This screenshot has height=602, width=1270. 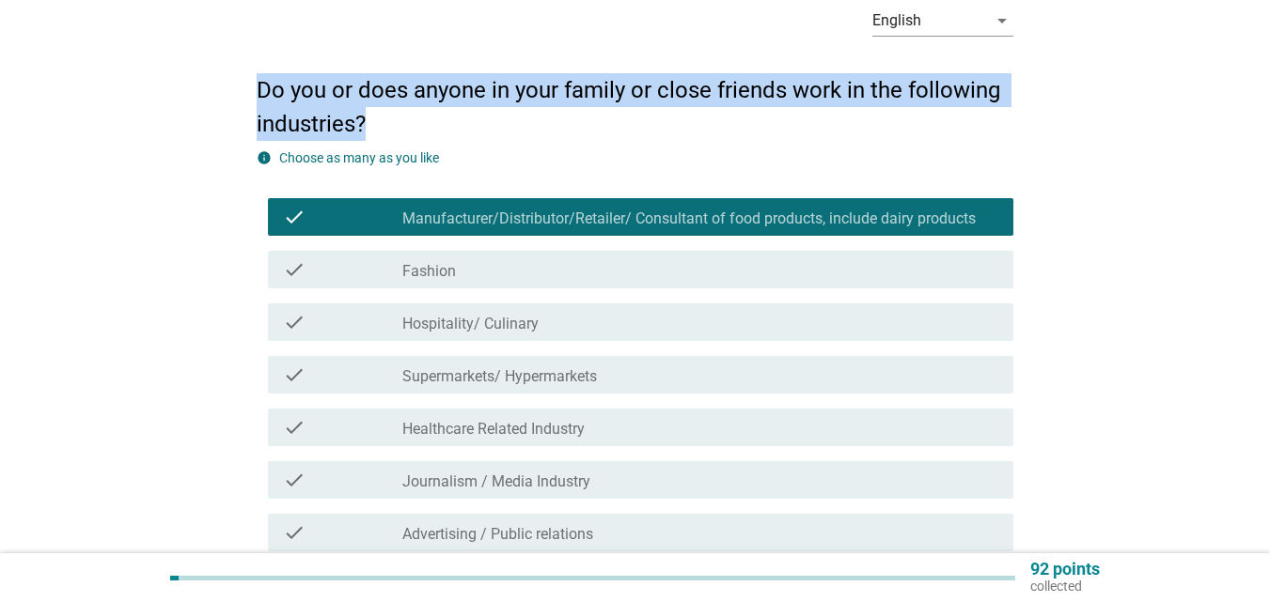 What do you see at coordinates (1065, 586) in the screenshot?
I see `p: collected` at bounding box center [1065, 586].